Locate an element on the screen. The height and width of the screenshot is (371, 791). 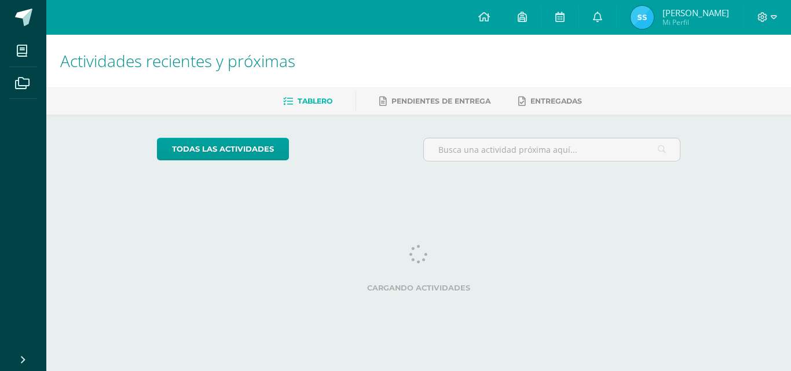
span: Tablero is located at coordinates (315, 101).